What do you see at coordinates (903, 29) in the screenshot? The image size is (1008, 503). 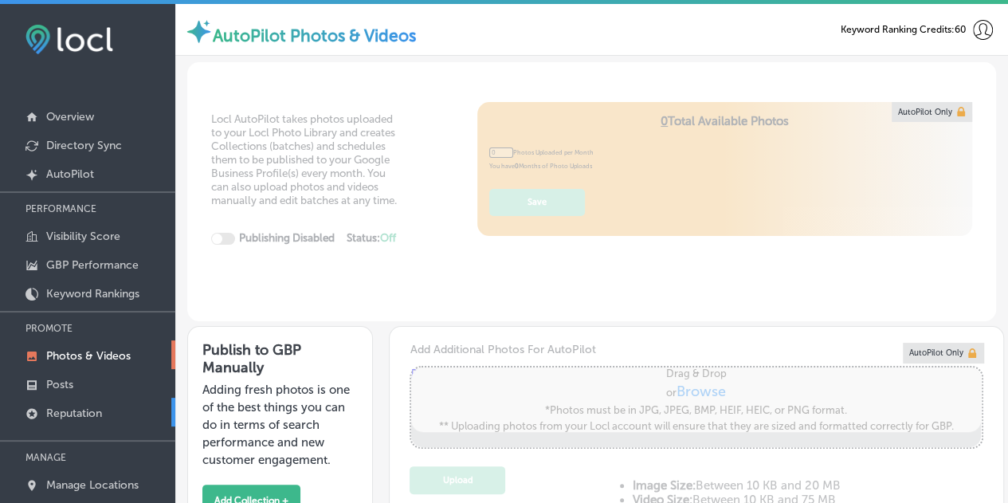 I see `span: Keyword Ranking Credits: 60` at bounding box center [903, 29].